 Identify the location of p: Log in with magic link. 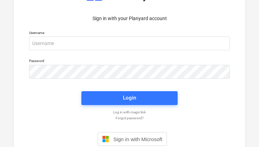
(129, 112).